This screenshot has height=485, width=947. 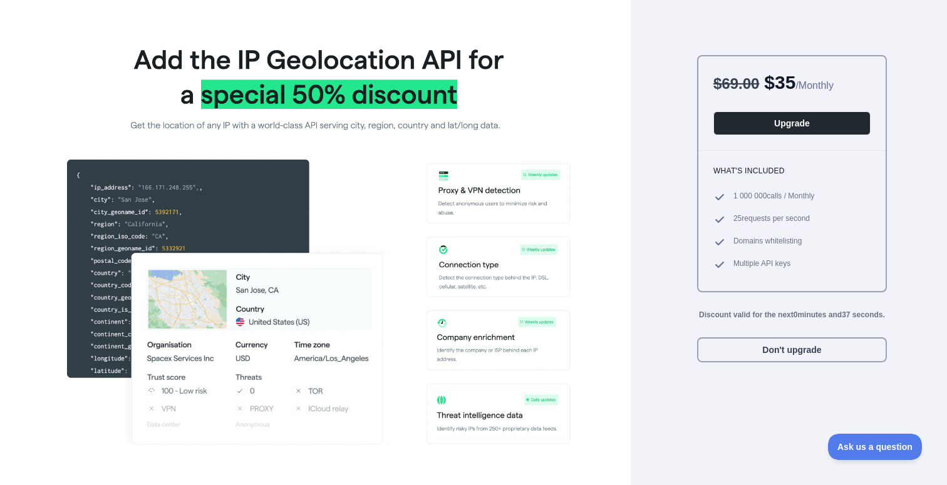 What do you see at coordinates (315, 239) in the screenshot?
I see `img: Offer` at bounding box center [315, 239].